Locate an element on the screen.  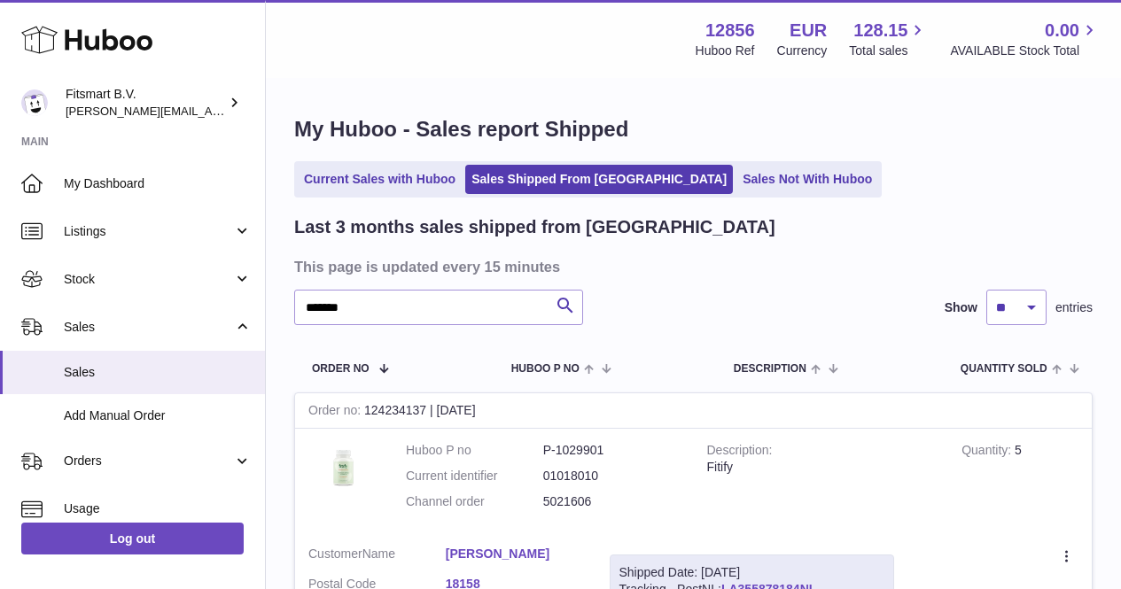
a: Sales Not With Huboo is located at coordinates (807, 179).